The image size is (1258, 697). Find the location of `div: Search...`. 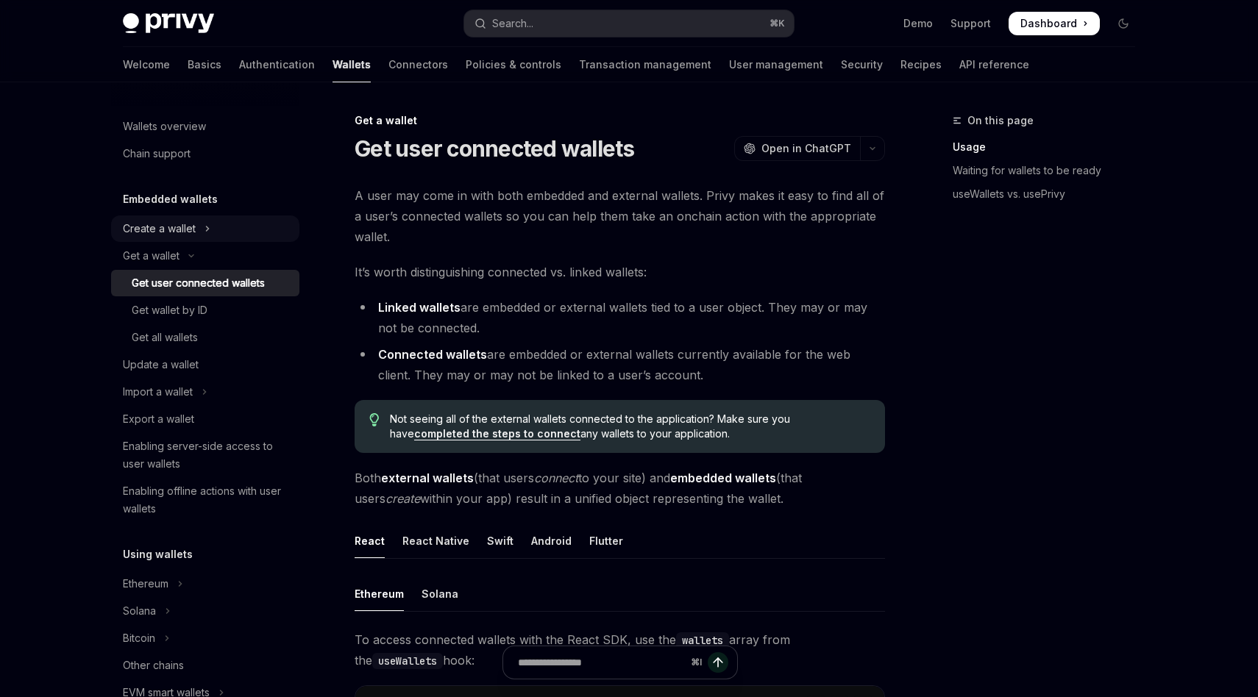

div: Search... is located at coordinates (513, 24).